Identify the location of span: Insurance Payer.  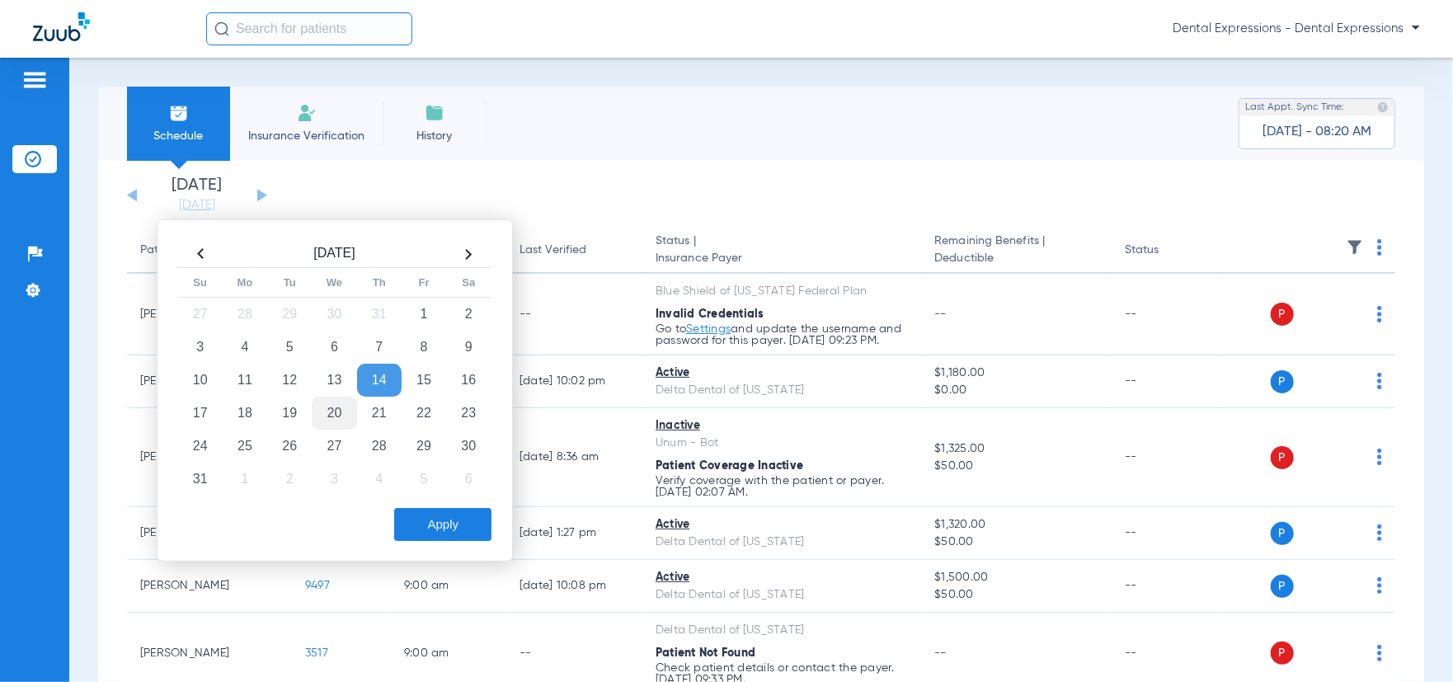
(782, 258).